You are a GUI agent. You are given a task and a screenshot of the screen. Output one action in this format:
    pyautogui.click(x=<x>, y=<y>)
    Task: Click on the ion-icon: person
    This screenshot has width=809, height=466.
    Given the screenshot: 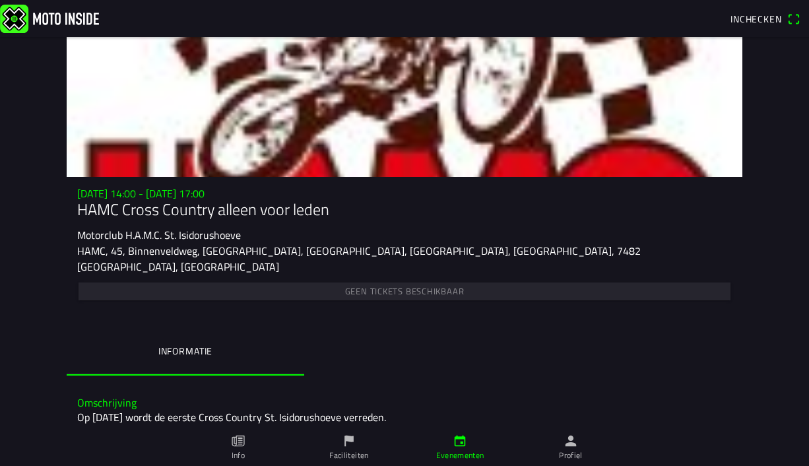 What is the action you would take?
    pyautogui.click(x=571, y=441)
    